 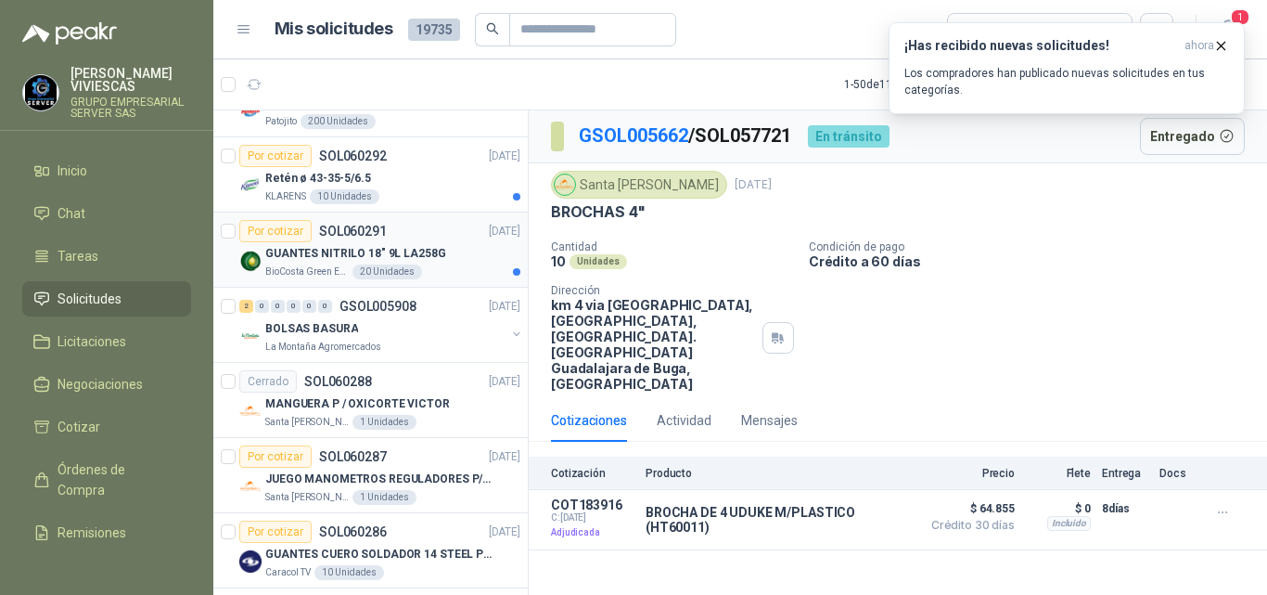 What do you see at coordinates (246, 306) in the screenshot?
I see `div: 2` at bounding box center [246, 306].